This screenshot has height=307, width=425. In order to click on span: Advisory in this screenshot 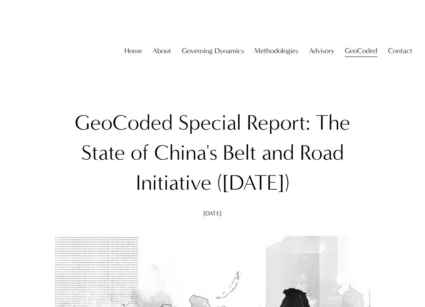, I will do `click(322, 51)`.